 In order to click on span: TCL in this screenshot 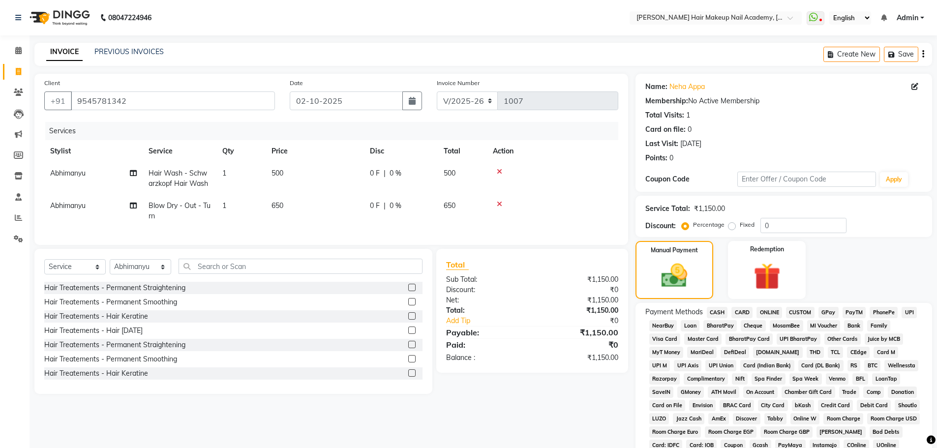, I will do `click(836, 352)`.